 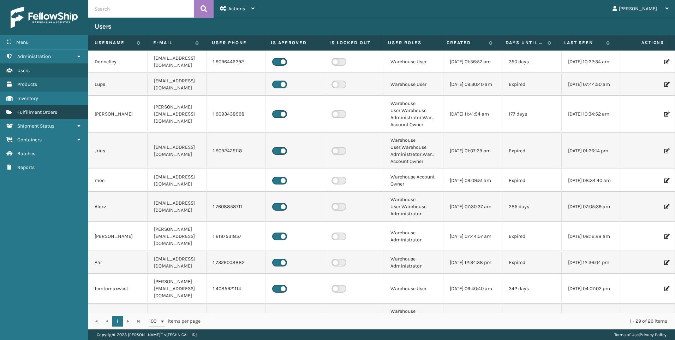 What do you see at coordinates (26, 153) in the screenshot?
I see `span: Batches` at bounding box center [26, 153].